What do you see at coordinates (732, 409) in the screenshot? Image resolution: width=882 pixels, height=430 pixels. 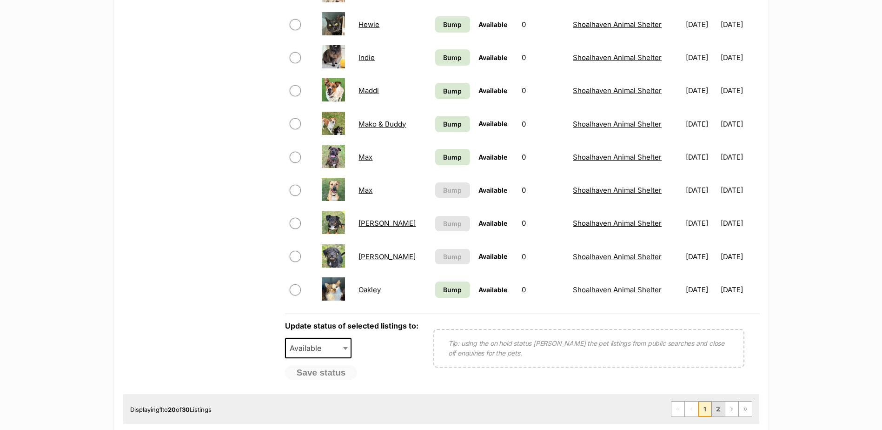 I see `a: Next page` at bounding box center [732, 409].